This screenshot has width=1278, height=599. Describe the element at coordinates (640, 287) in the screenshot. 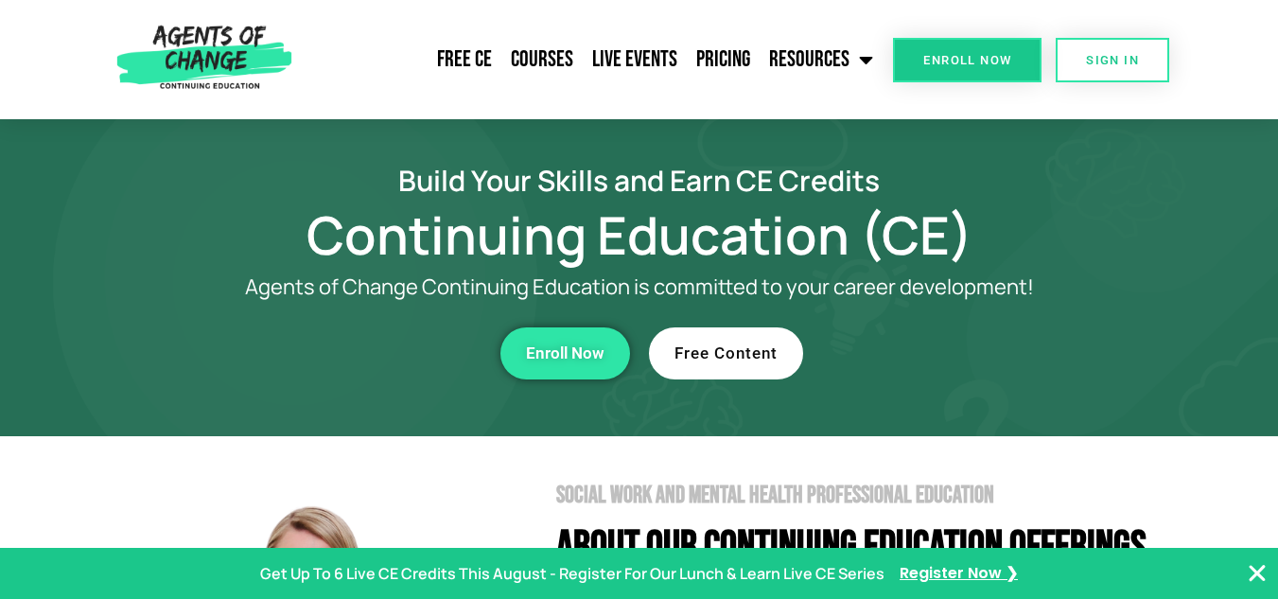

I see `p: Agents of Change Continuing Education is committed to your career development!` at that location.